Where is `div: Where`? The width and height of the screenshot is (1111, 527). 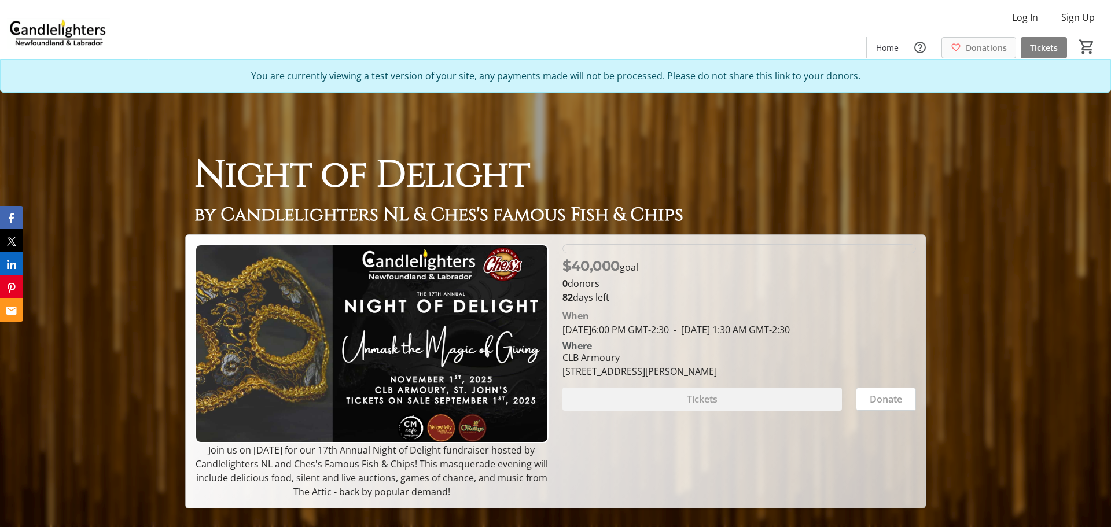 div: Where is located at coordinates (577, 346).